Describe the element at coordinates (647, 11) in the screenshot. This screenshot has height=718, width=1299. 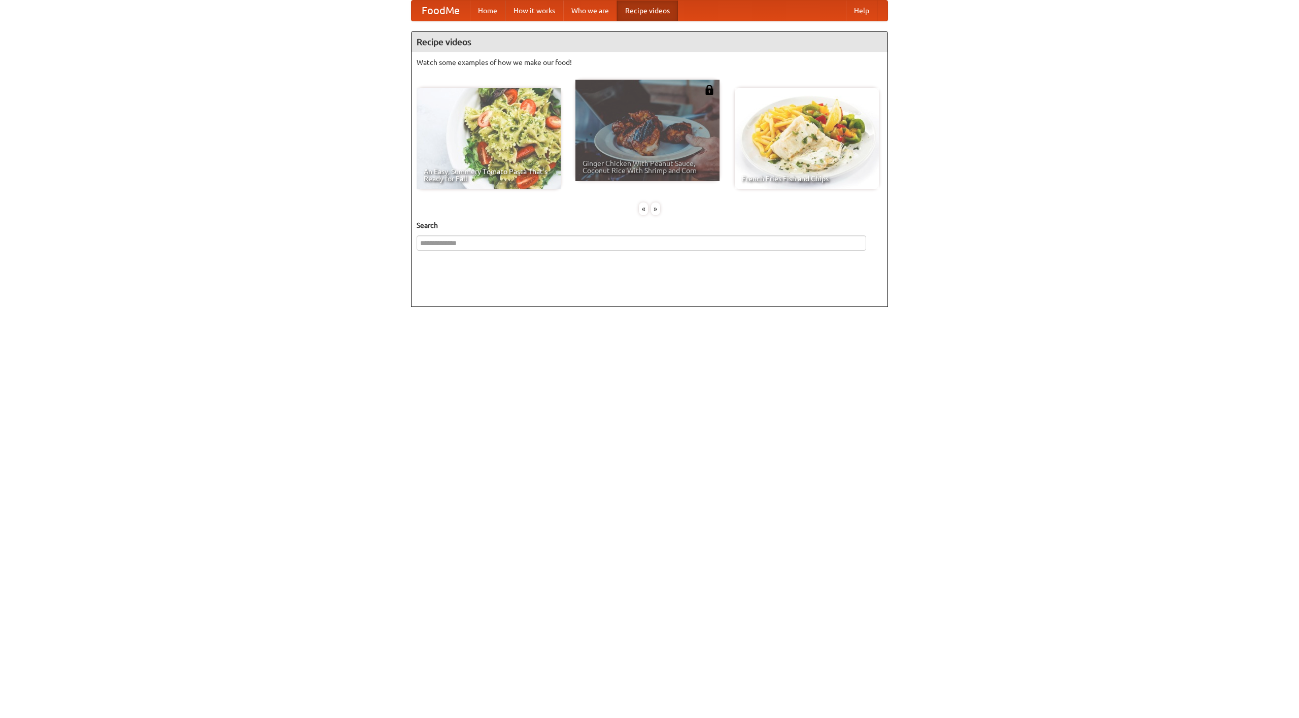
I see `a: Recipe videos` at that location.